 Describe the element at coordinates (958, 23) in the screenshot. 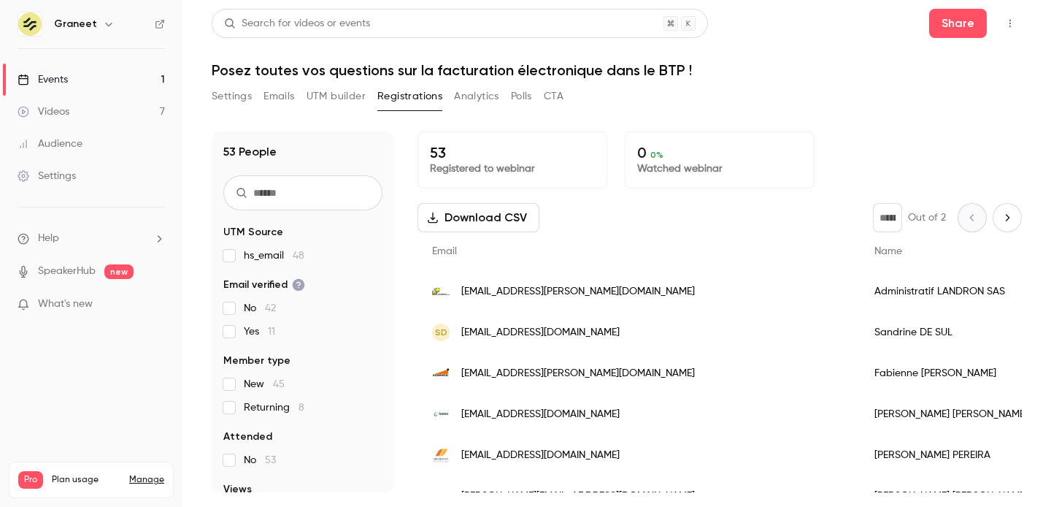

I see `button: Share` at that location.